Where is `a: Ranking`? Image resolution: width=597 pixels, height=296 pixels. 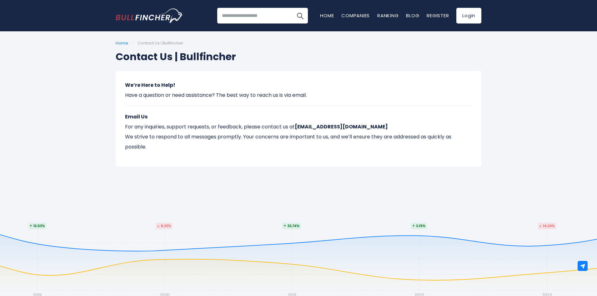
a: Ranking is located at coordinates (388, 15).